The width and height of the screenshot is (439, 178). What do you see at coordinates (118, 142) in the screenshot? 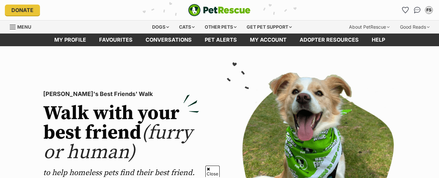
I see `span: (furry or human)` at bounding box center [118, 142].